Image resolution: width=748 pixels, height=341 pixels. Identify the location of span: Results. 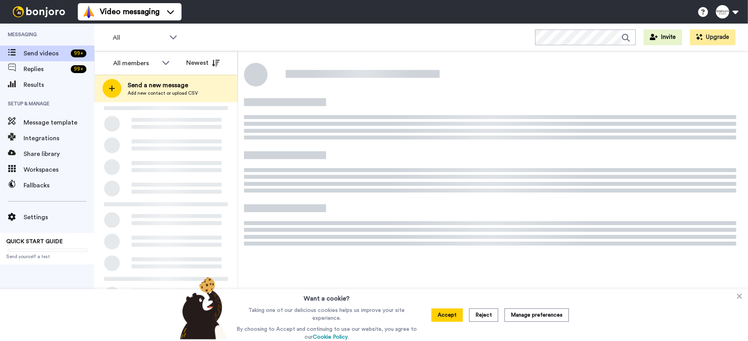
(59, 85).